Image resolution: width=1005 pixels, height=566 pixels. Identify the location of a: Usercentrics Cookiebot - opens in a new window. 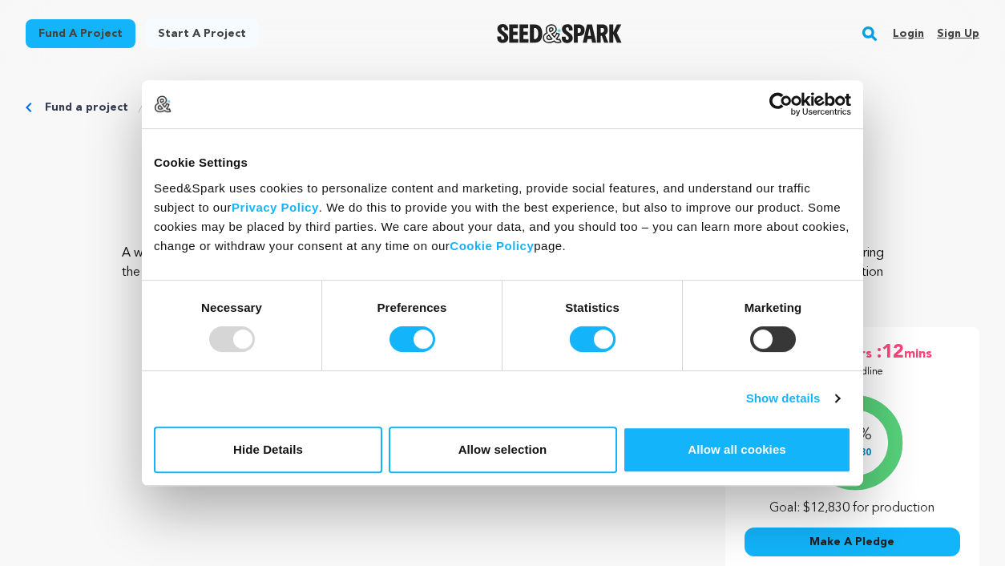
(781, 104).